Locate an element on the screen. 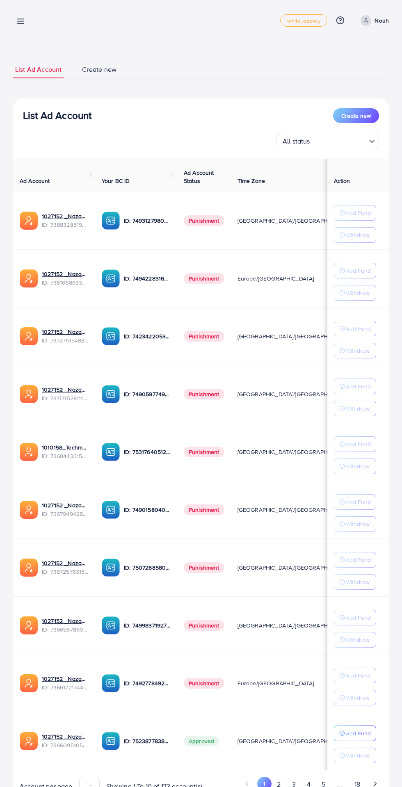  a: 1027152 _Nazaagency_019 is located at coordinates (65, 216).